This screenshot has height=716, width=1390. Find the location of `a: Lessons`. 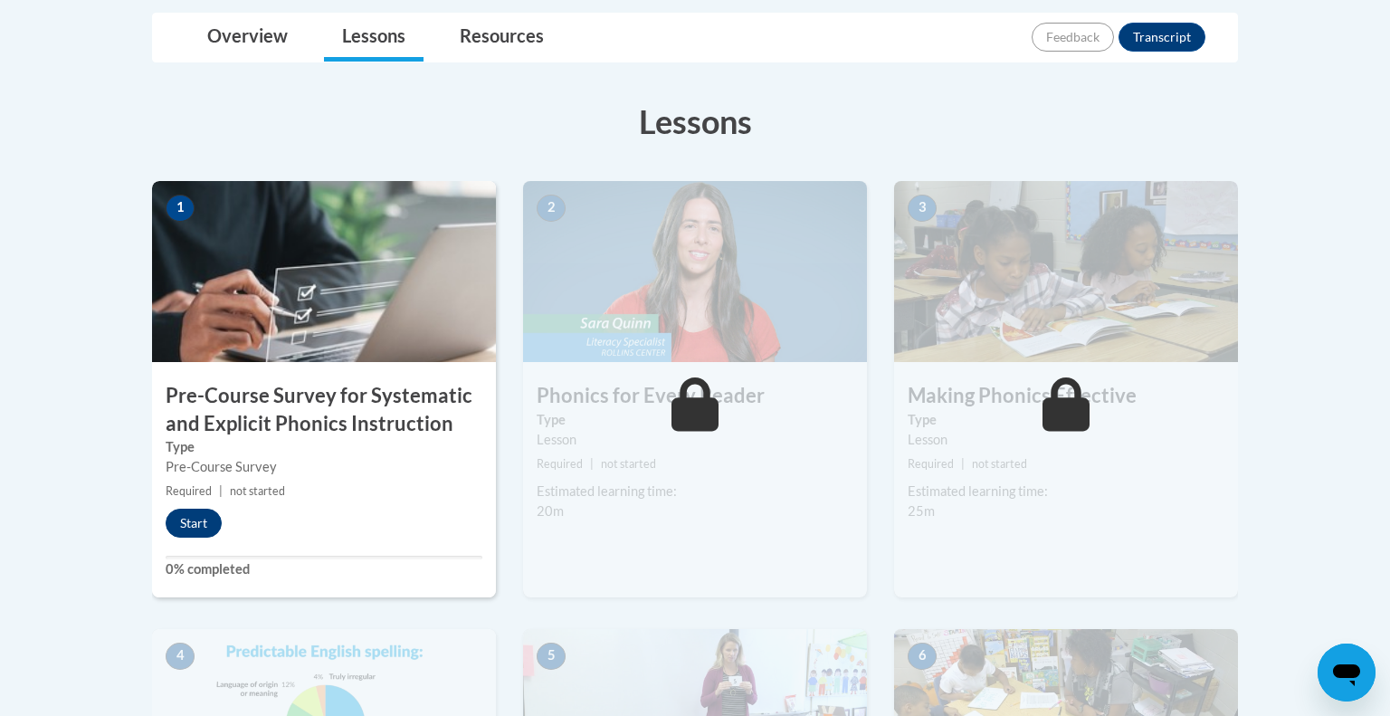

a: Lessons is located at coordinates (374, 37).